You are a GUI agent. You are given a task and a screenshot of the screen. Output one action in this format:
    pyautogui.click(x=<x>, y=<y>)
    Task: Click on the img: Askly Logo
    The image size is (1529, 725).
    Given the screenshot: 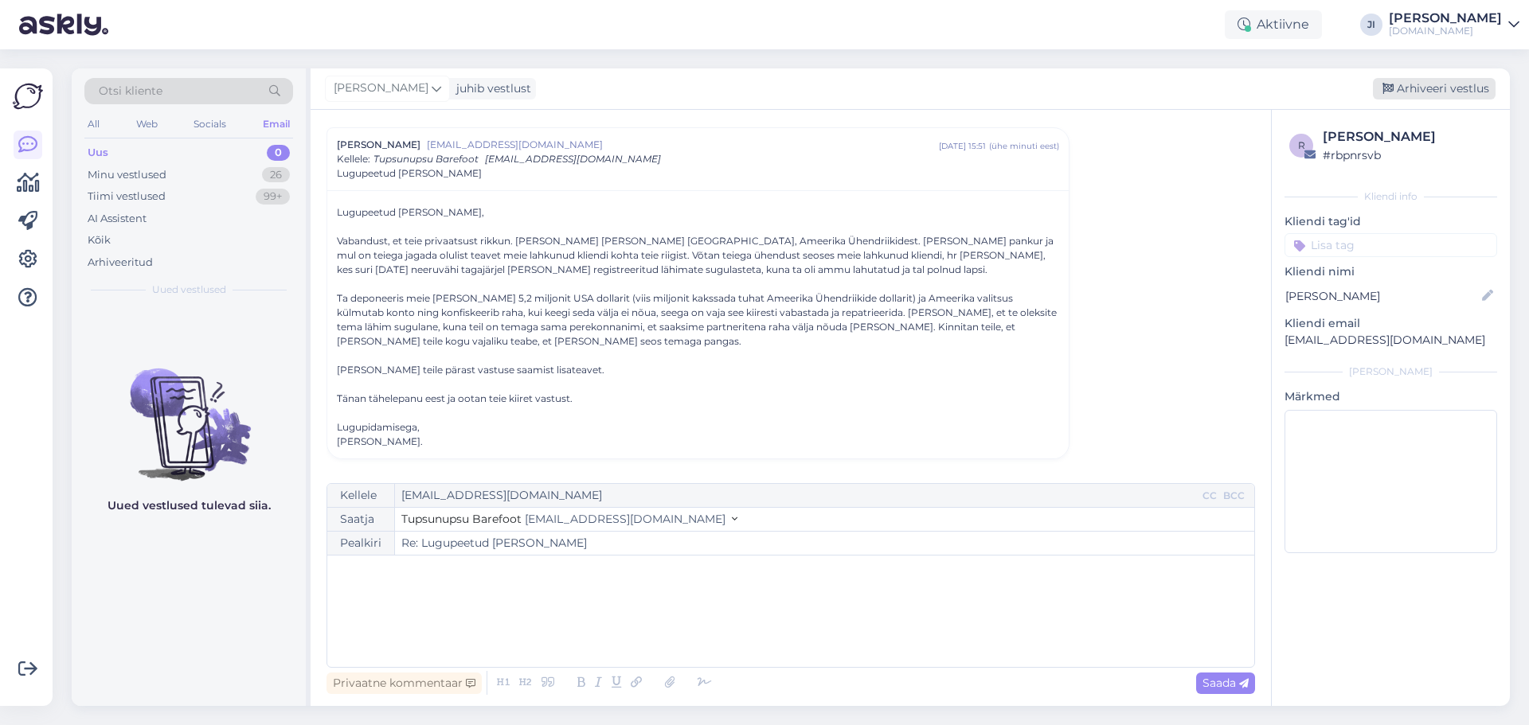 What is the action you would take?
    pyautogui.click(x=28, y=96)
    